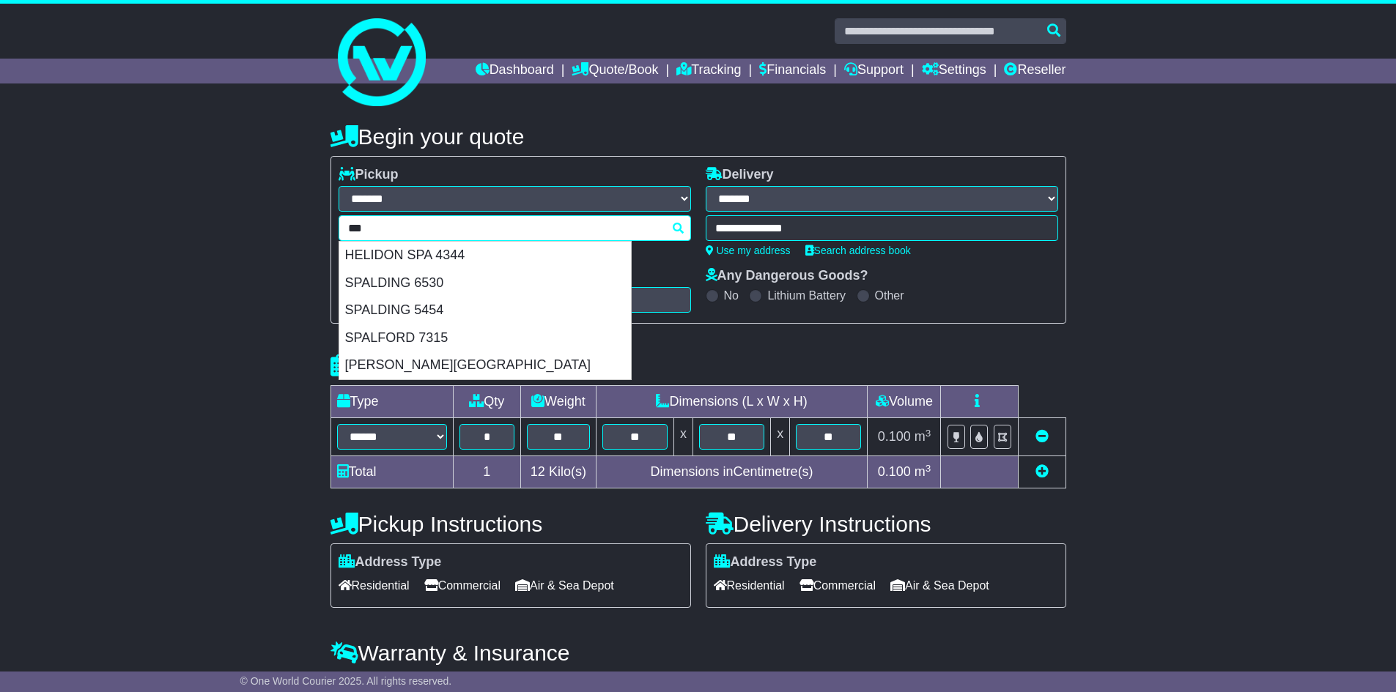 The image size is (1396, 692). I want to click on label: No, so click(731, 295).